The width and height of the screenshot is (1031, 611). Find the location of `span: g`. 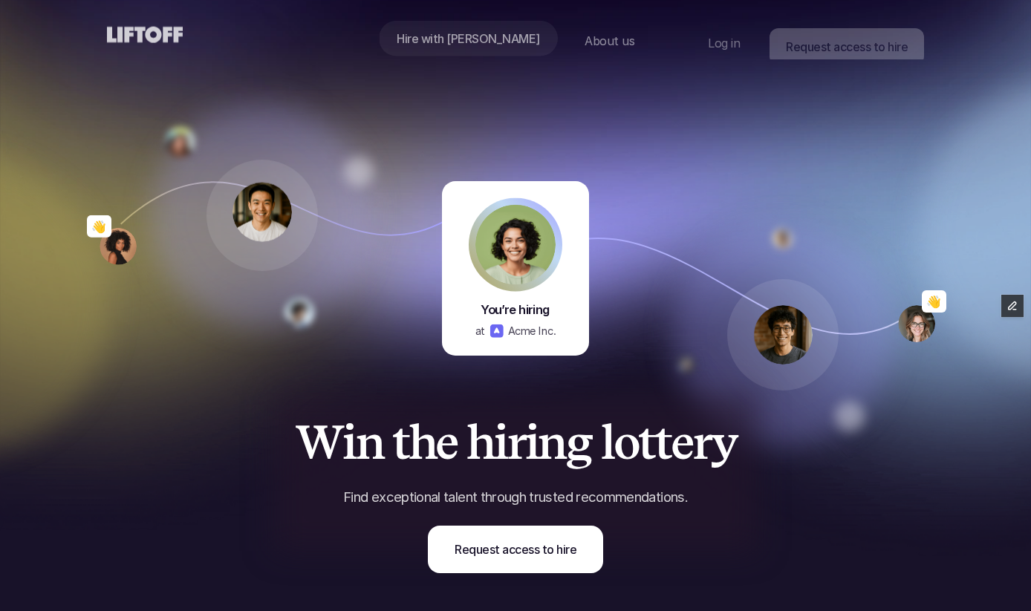

span: g is located at coordinates (579, 443).